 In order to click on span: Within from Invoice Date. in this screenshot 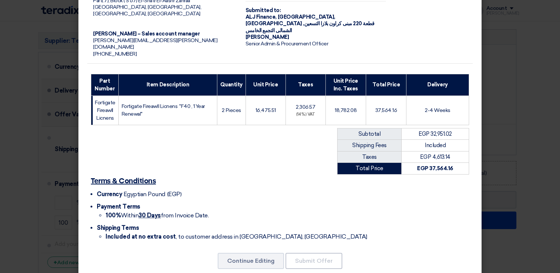, I will do `click(157, 215)`.